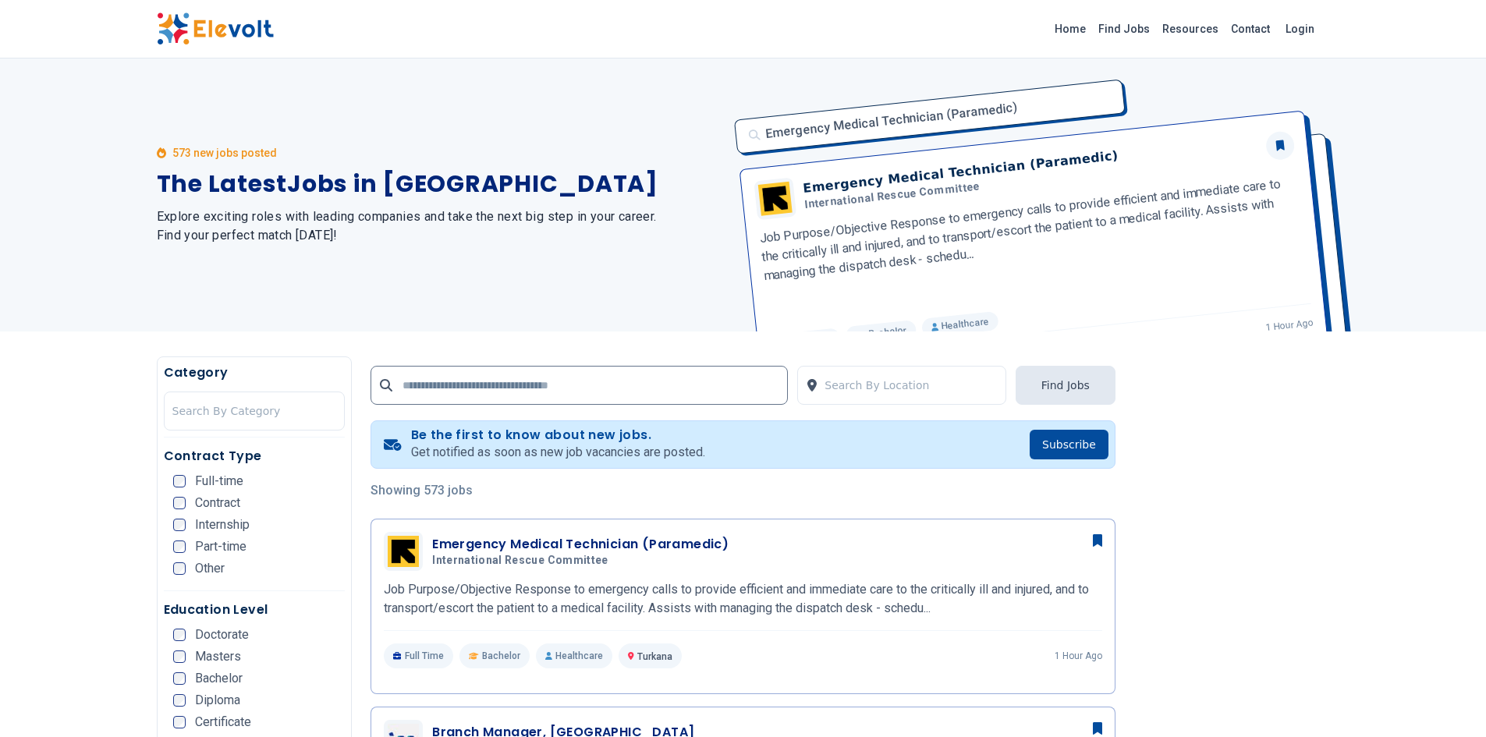 The height and width of the screenshot is (737, 1486). I want to click on p: Healthcare, so click(574, 656).